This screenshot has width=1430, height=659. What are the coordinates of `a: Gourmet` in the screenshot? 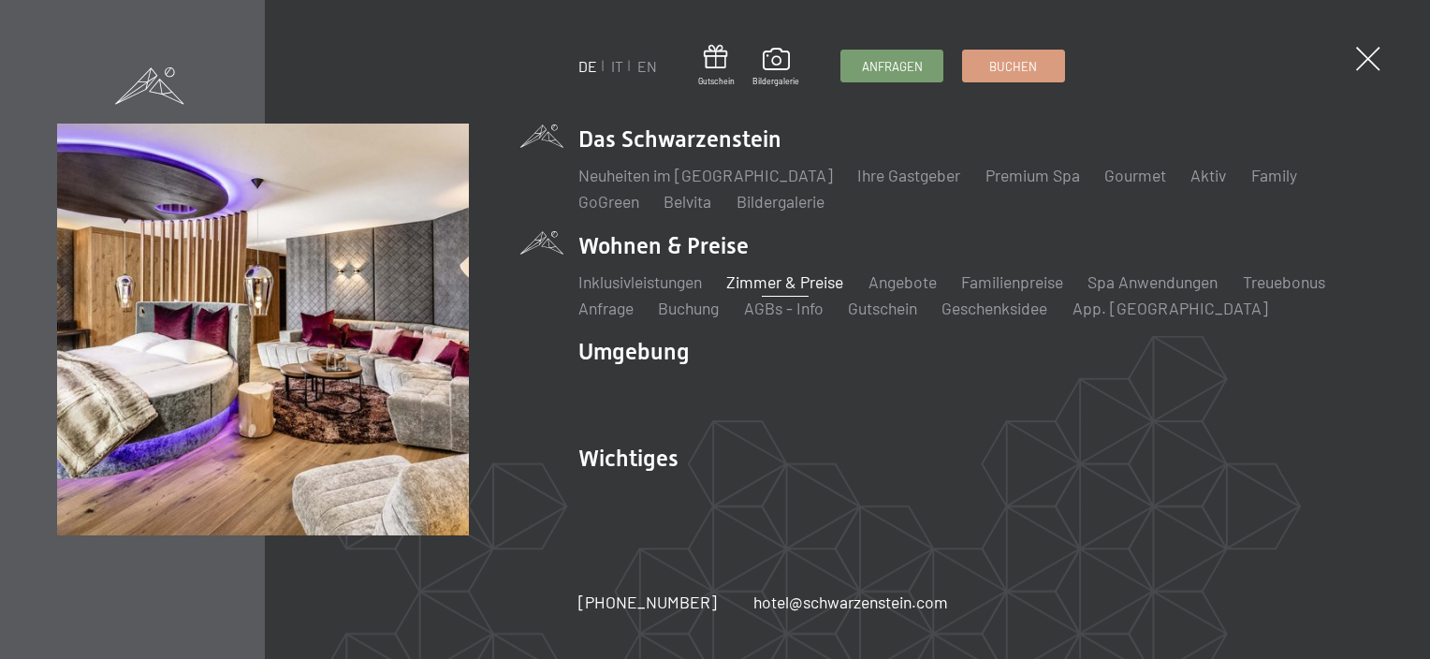 It's located at (1135, 175).